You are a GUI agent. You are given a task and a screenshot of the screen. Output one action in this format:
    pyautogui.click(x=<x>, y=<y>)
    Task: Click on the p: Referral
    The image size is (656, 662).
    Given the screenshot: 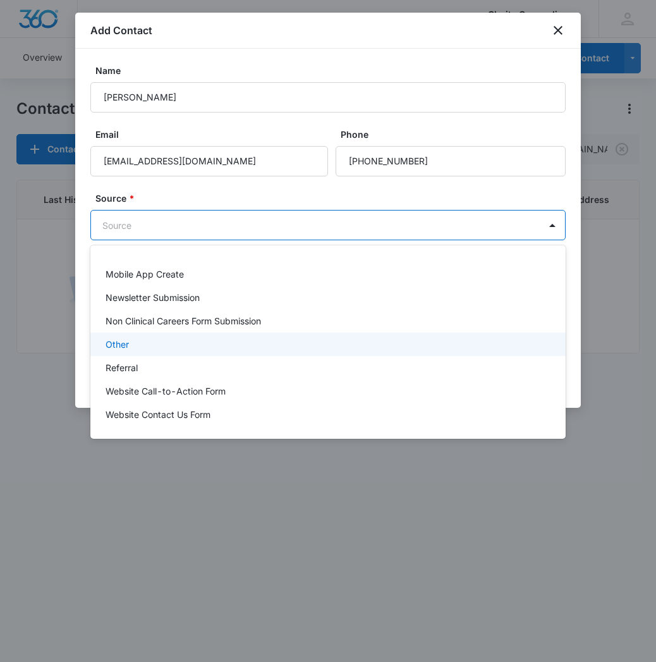 What is the action you would take?
    pyautogui.click(x=121, y=367)
    